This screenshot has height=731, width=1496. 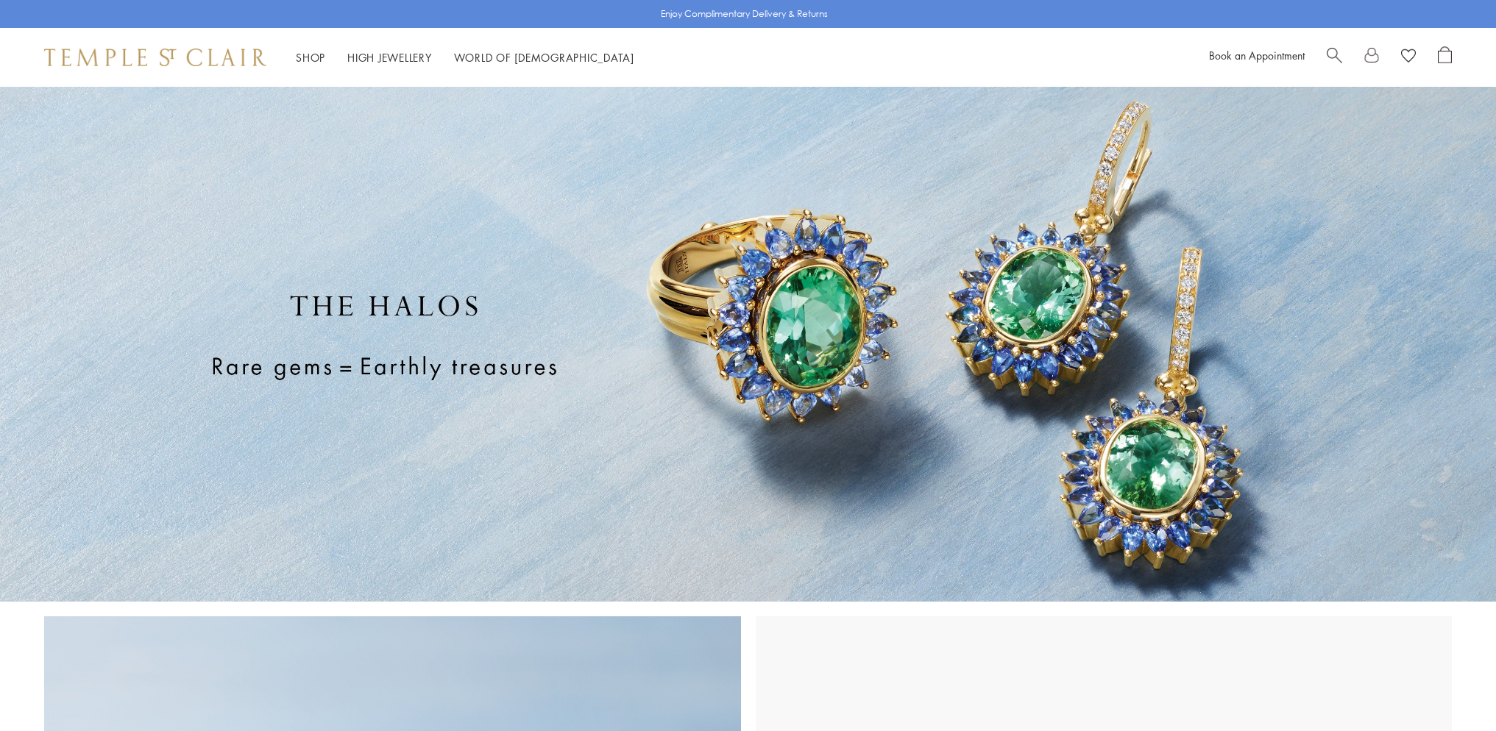 What do you see at coordinates (1257, 55) in the screenshot?
I see `a: Book an Appointment` at bounding box center [1257, 55].